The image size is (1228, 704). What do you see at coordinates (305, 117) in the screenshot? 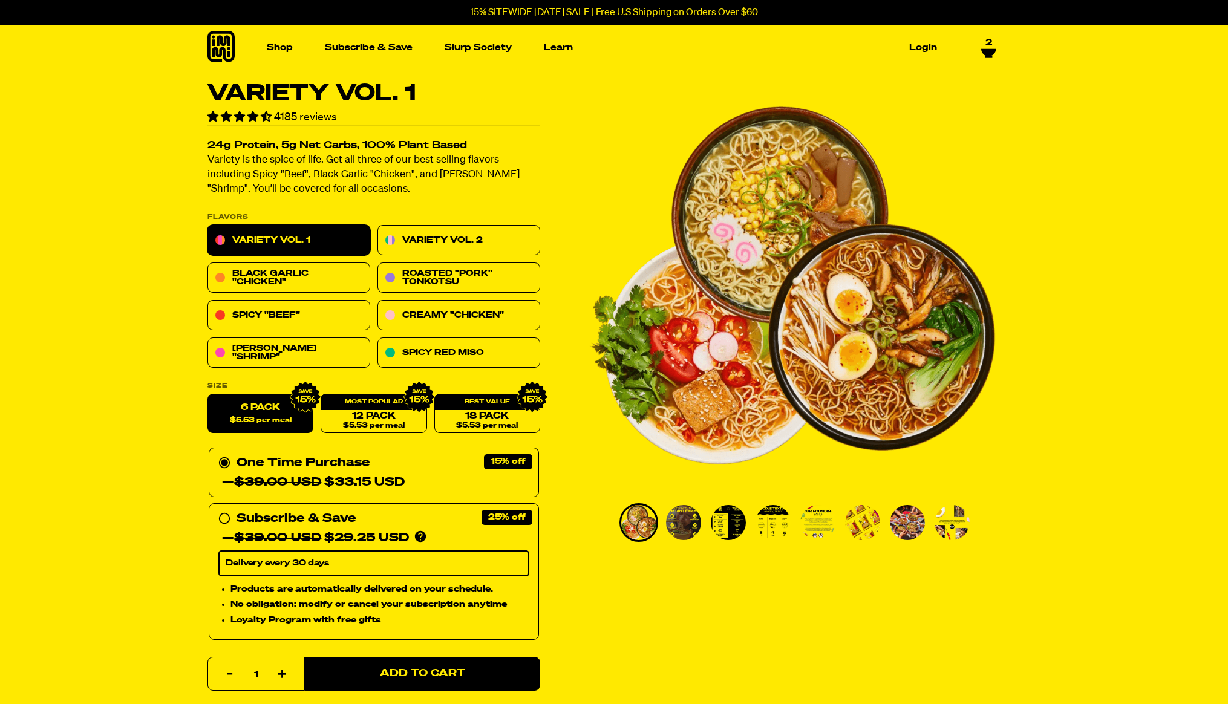
I see `span: 4185 reviews` at bounding box center [305, 117].